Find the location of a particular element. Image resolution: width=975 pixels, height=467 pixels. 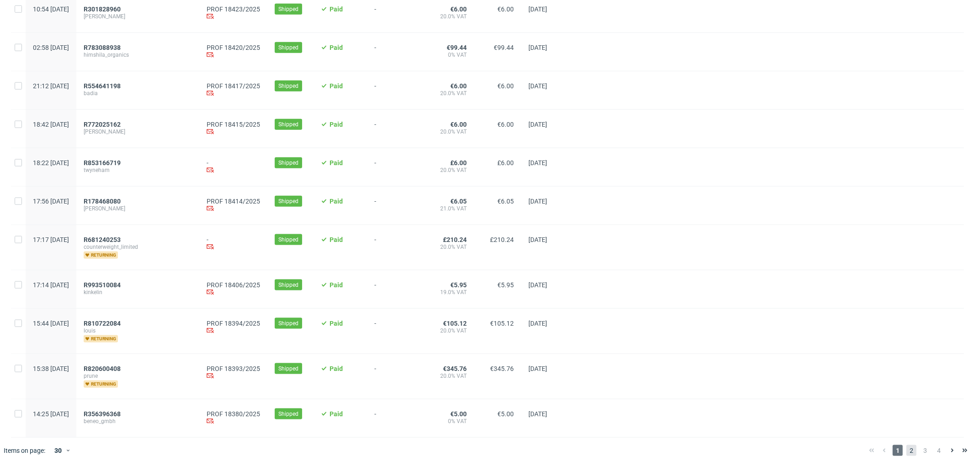

span: €6.05 is located at coordinates (459, 201).